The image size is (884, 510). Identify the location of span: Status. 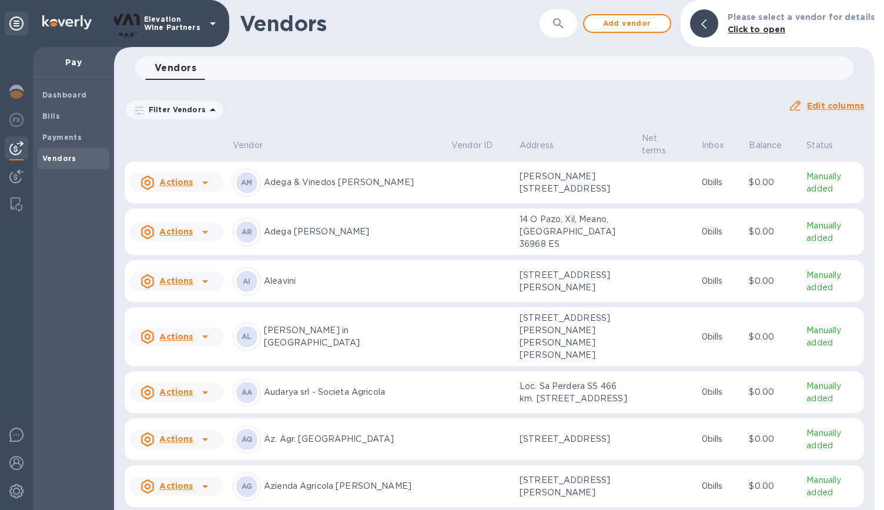
(820, 145).